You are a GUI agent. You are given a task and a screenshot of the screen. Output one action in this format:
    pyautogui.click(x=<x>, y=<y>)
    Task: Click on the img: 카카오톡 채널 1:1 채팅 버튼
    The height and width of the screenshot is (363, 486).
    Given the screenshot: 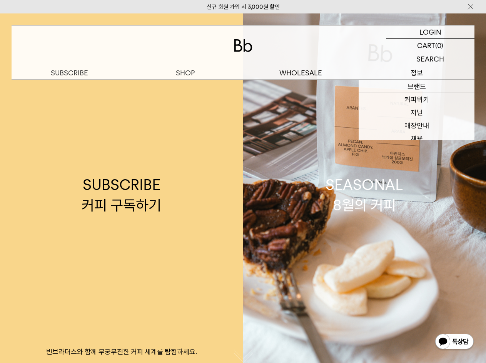 What is the action you would take?
    pyautogui.click(x=454, y=342)
    